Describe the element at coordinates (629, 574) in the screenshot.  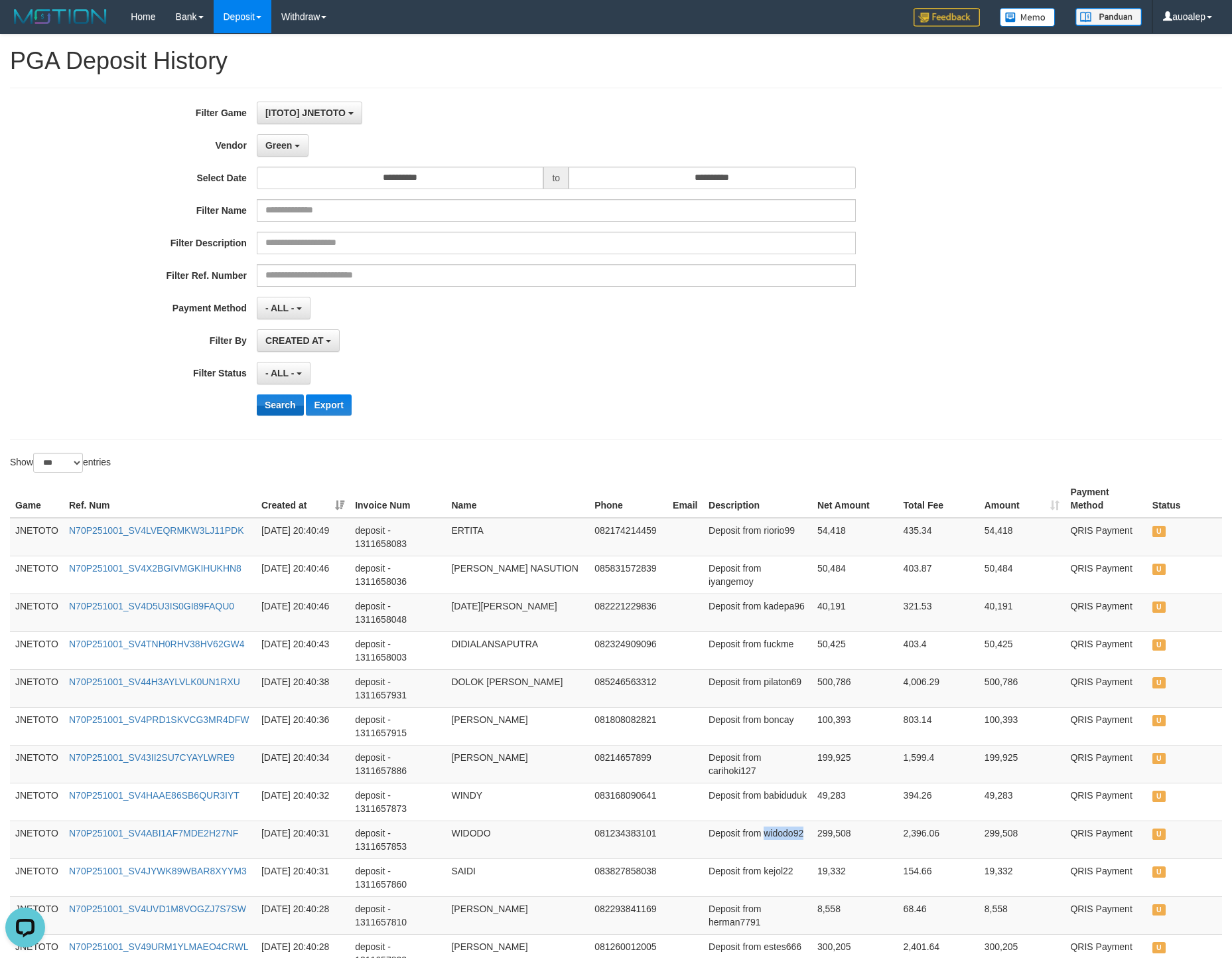
I see `td: 085831572839` at that location.